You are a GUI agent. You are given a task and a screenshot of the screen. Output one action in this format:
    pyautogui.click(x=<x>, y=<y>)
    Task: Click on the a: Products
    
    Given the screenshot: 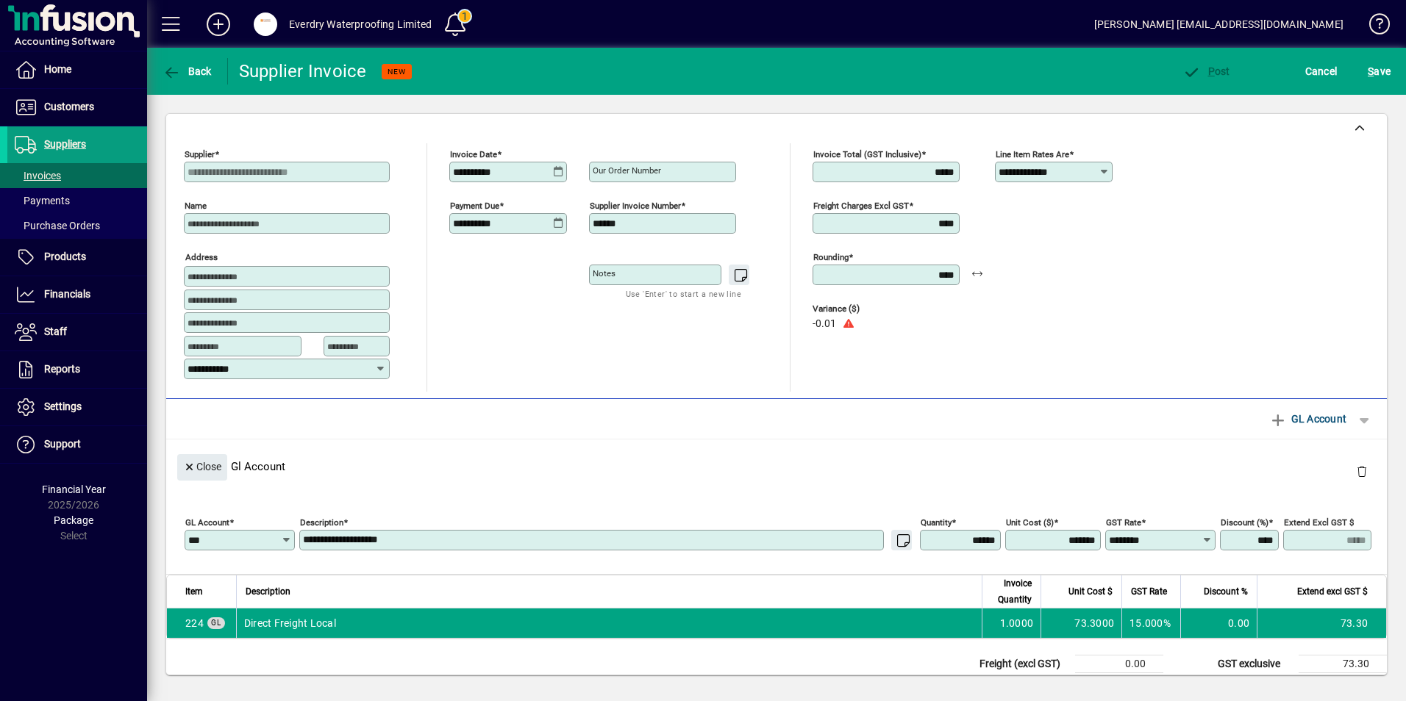 What is the action you would take?
    pyautogui.click(x=77, y=257)
    